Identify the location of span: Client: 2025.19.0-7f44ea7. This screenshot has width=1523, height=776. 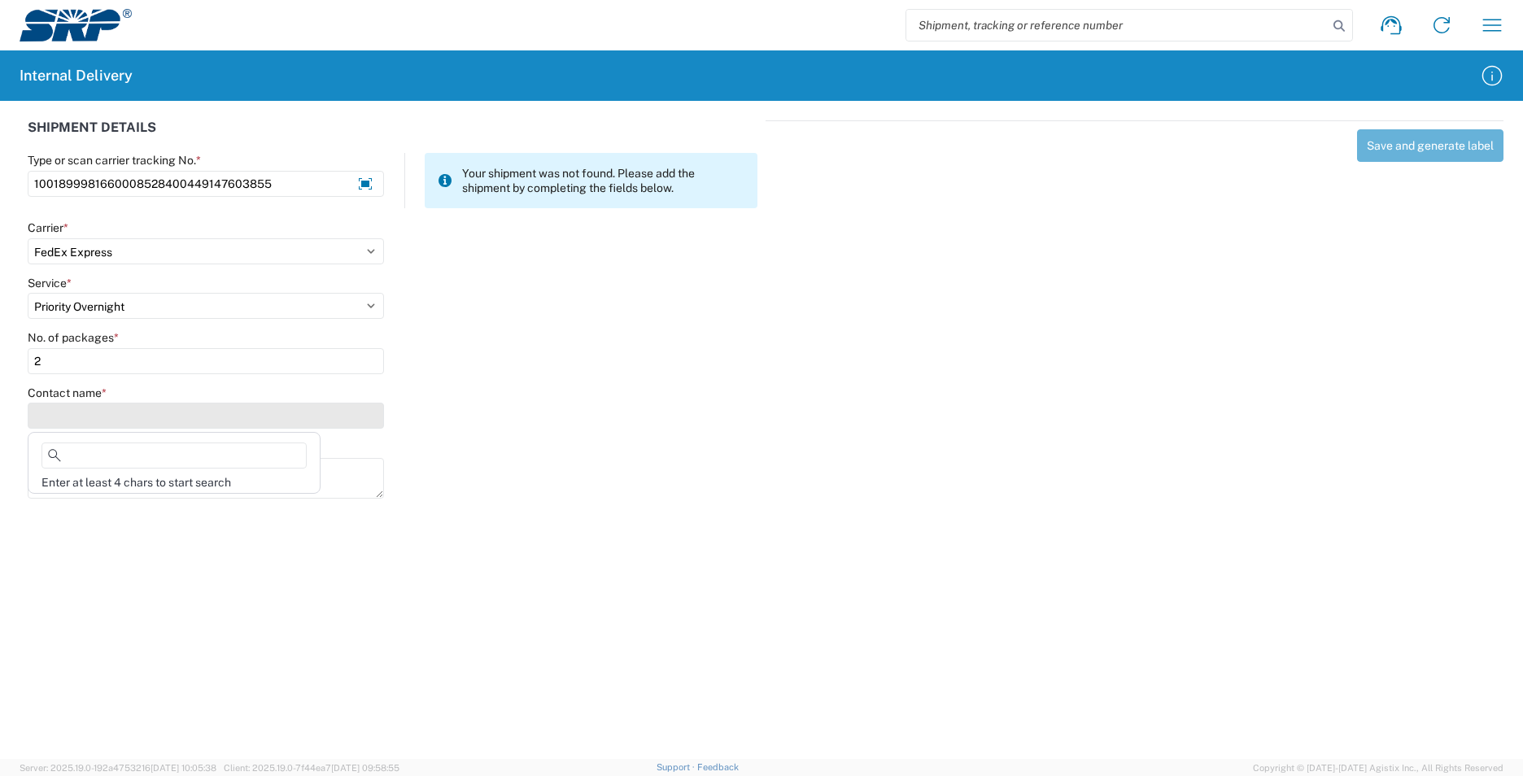
(312, 768).